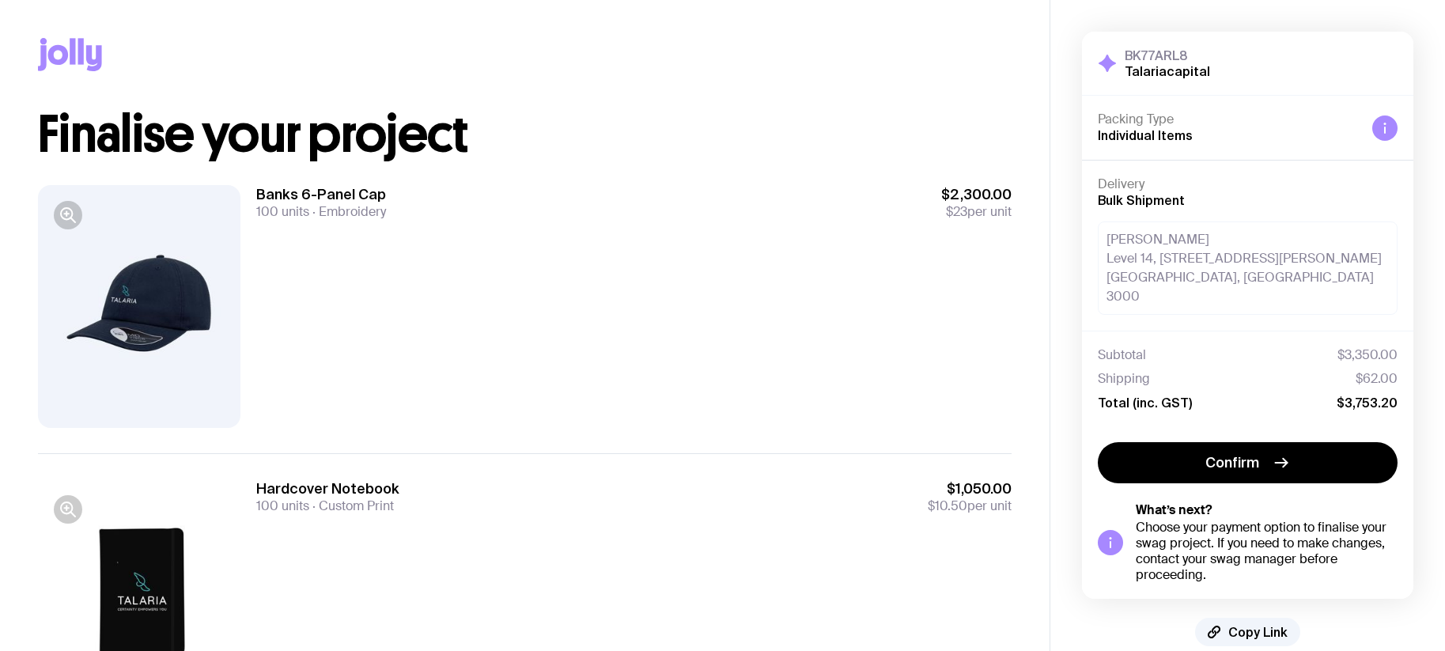 This screenshot has height=651, width=1445. What do you see at coordinates (1376, 379) in the screenshot?
I see `span: $62.00` at bounding box center [1376, 379].